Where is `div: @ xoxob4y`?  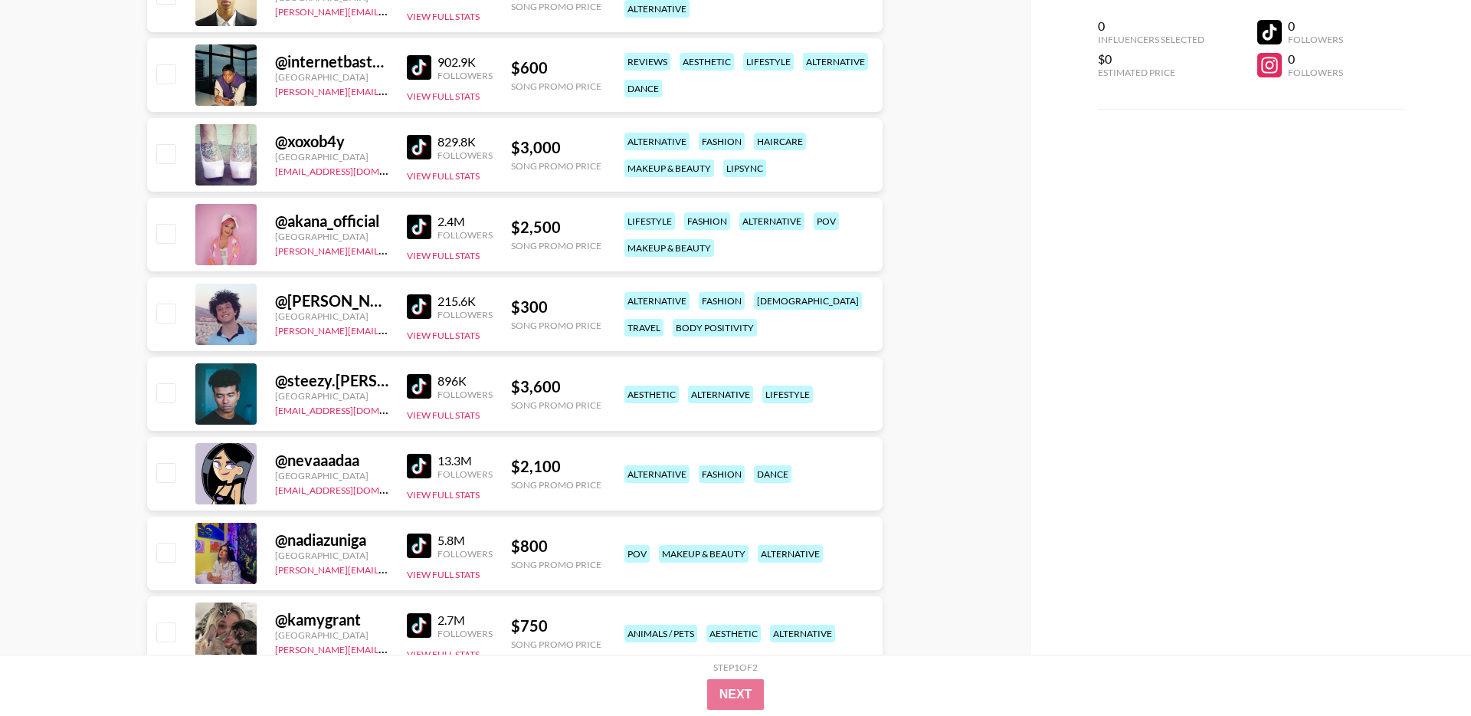
div: @ xoxob4y is located at coordinates (332, 141).